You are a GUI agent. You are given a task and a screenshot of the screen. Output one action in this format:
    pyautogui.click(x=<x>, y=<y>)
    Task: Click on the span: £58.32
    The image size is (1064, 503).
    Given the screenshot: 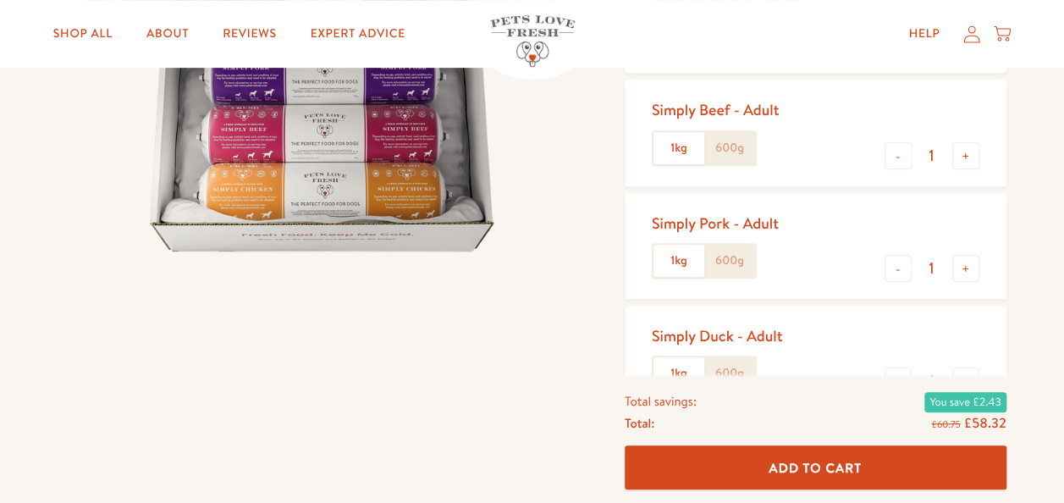 What is the action you would take?
    pyautogui.click(x=985, y=423)
    